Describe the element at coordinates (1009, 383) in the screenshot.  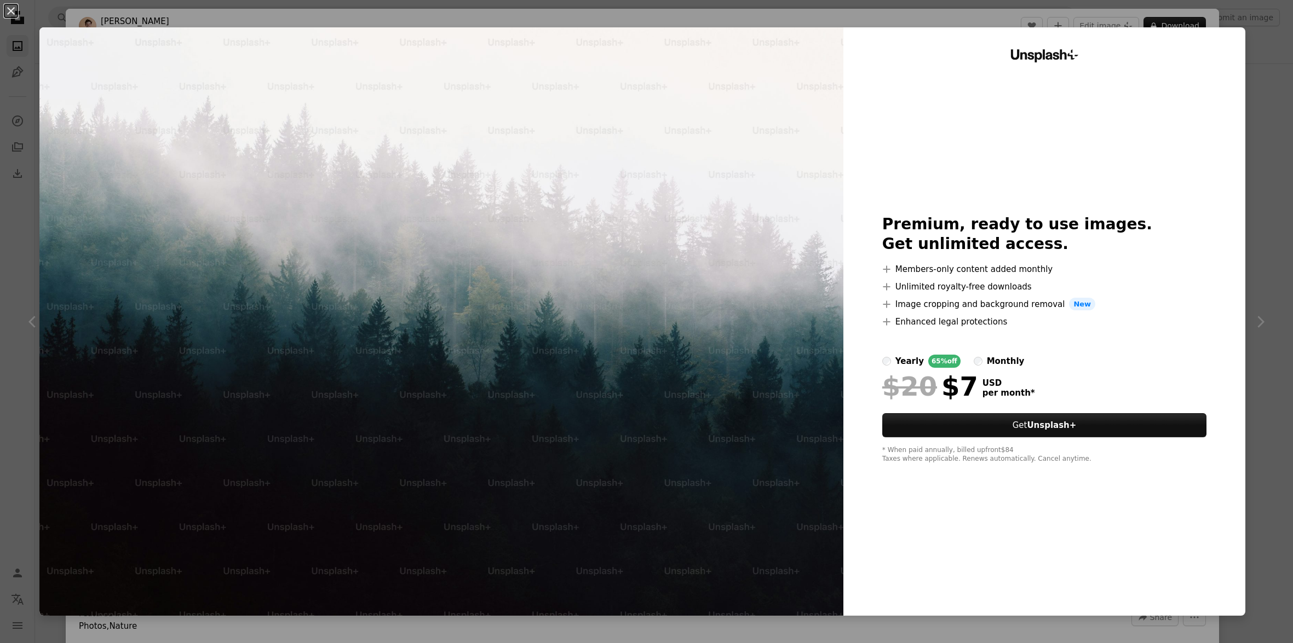
I see `span: USD` at that location.